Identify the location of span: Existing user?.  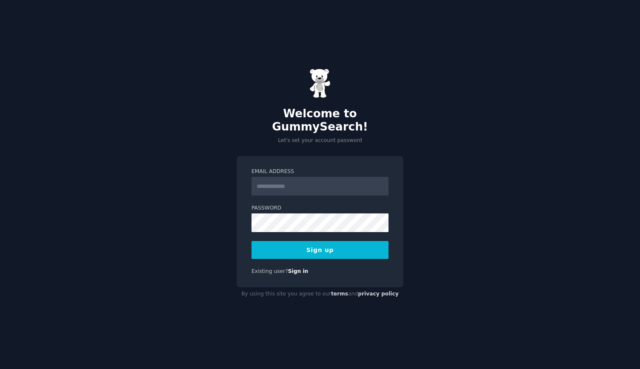
(270, 271).